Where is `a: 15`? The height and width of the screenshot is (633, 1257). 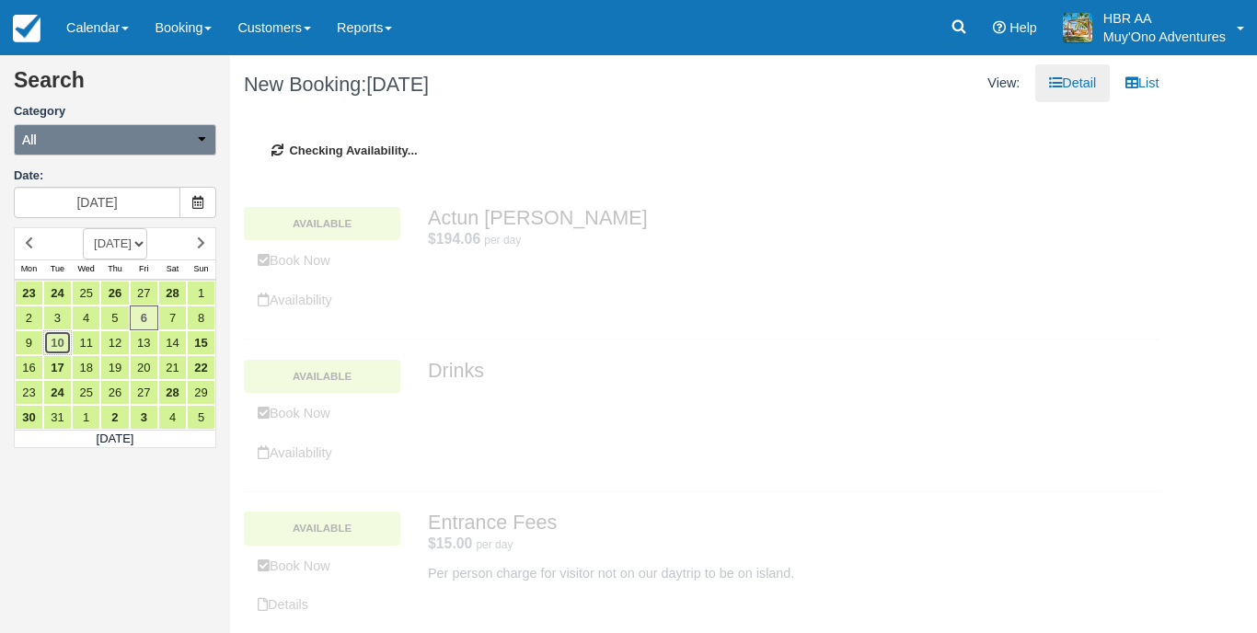 a: 15 is located at coordinates (201, 342).